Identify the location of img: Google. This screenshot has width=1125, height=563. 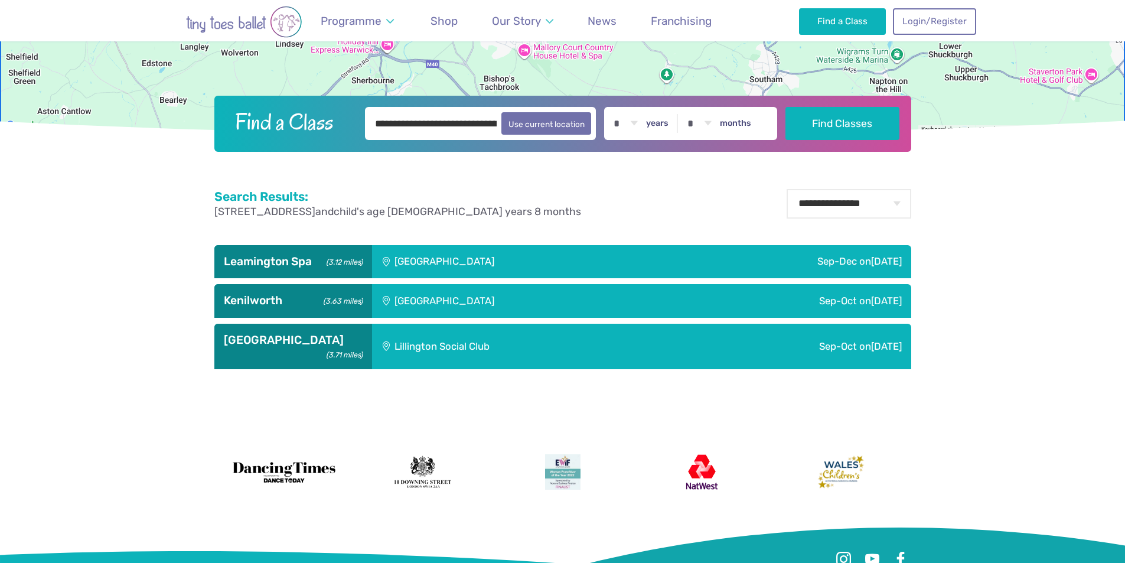
(22, 126).